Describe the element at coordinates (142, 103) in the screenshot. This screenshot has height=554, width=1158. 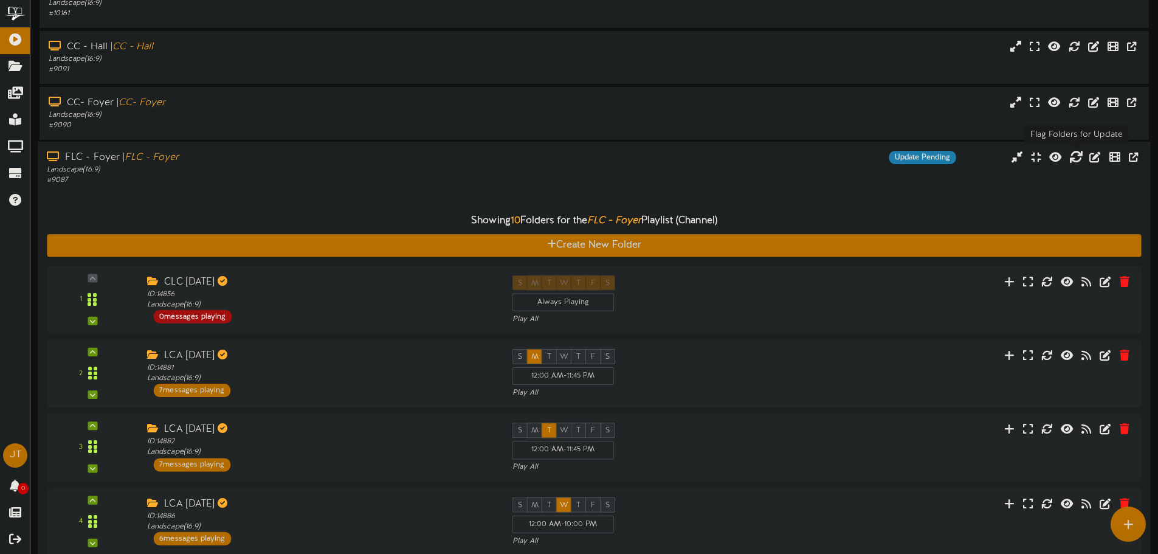
I see `i: CC- Foyer` at that location.